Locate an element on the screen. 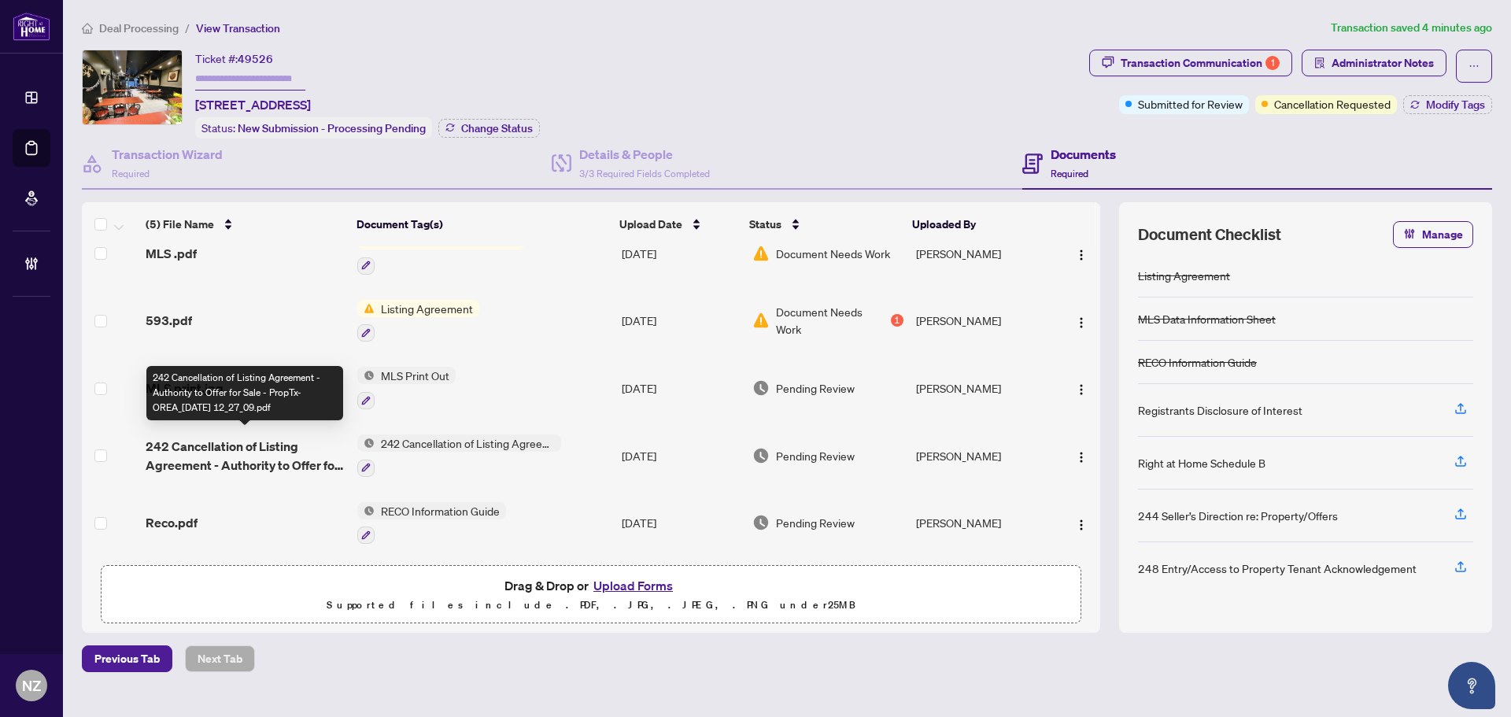 This screenshot has width=1511, height=717. span: New Submission - Processing Pending is located at coordinates (331, 128).